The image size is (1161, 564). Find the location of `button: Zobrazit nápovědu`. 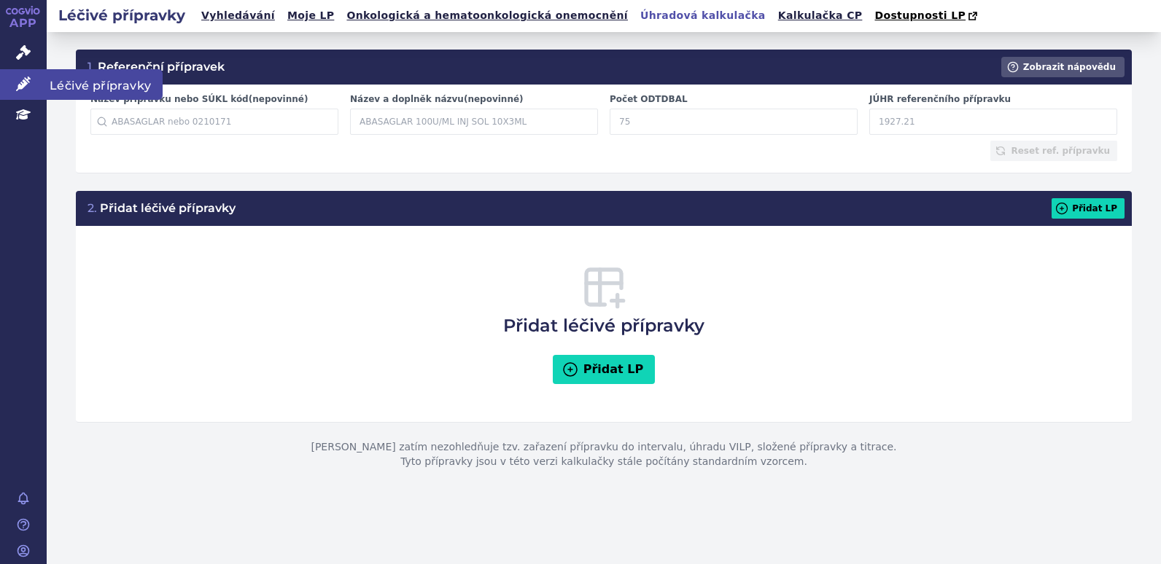

button: Zobrazit nápovědu is located at coordinates (1062, 67).